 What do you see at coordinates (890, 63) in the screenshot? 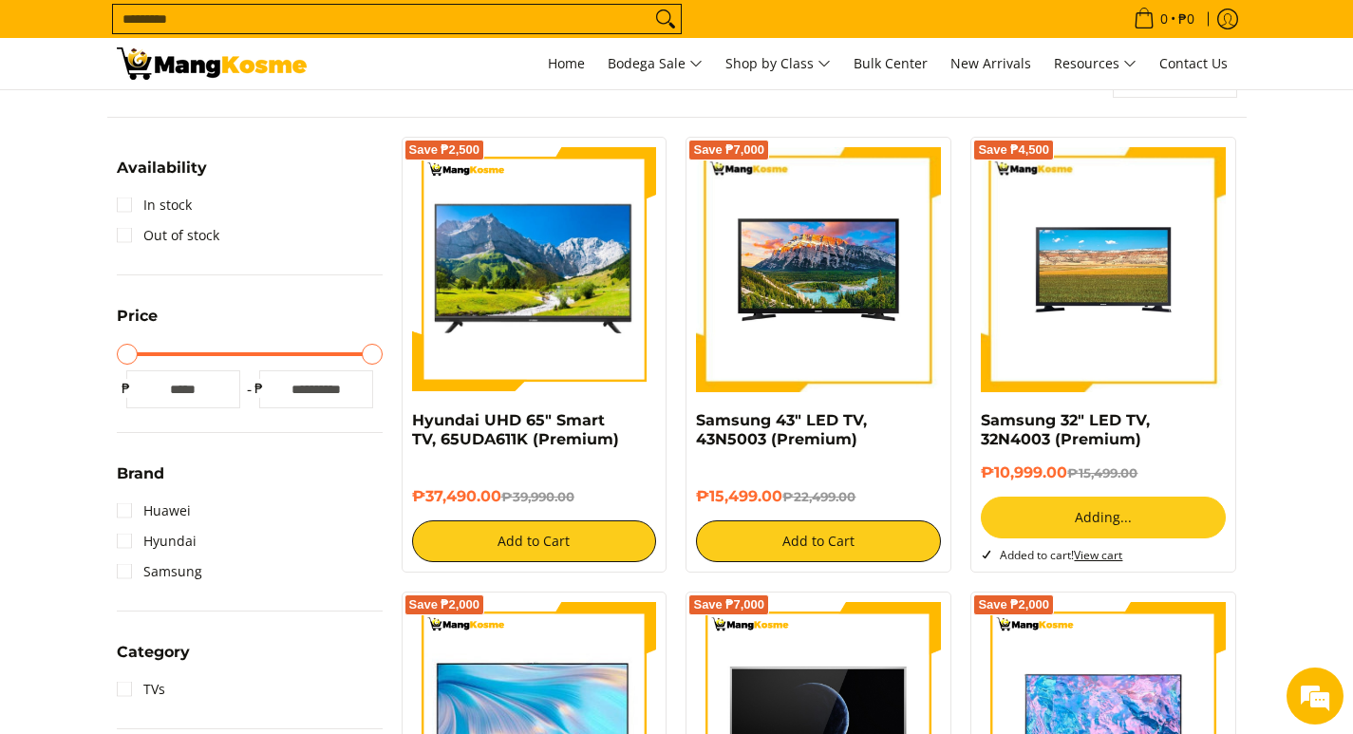
I see `span: Bulk Center` at bounding box center [890, 63].